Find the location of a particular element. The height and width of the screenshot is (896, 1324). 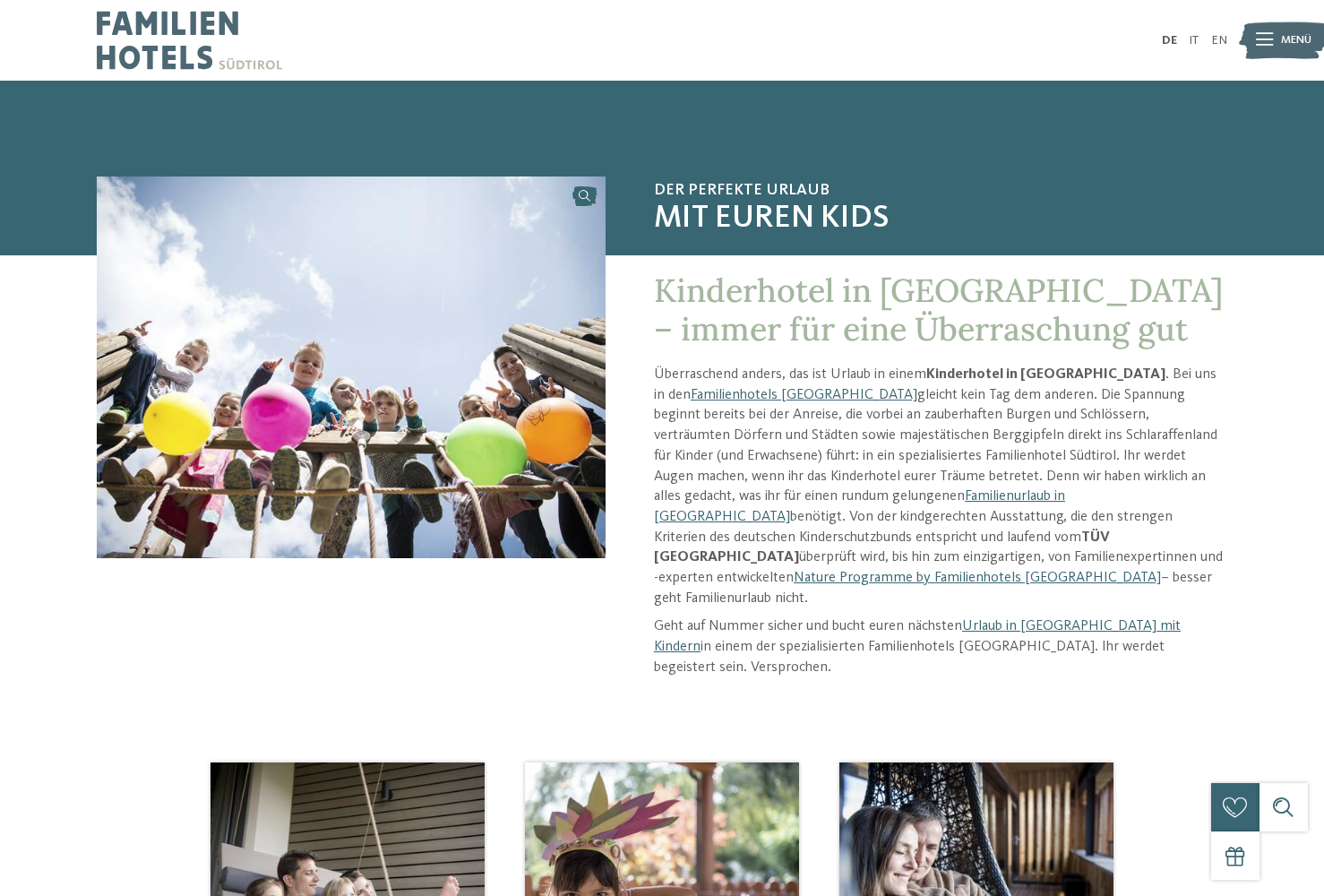

a: EN is located at coordinates (1219, 40).